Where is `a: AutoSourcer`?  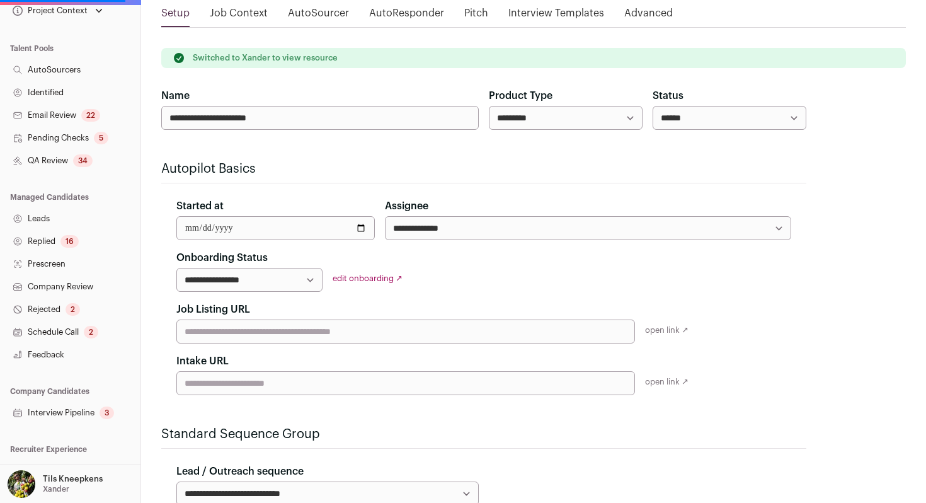 a: AutoSourcer is located at coordinates (318, 16).